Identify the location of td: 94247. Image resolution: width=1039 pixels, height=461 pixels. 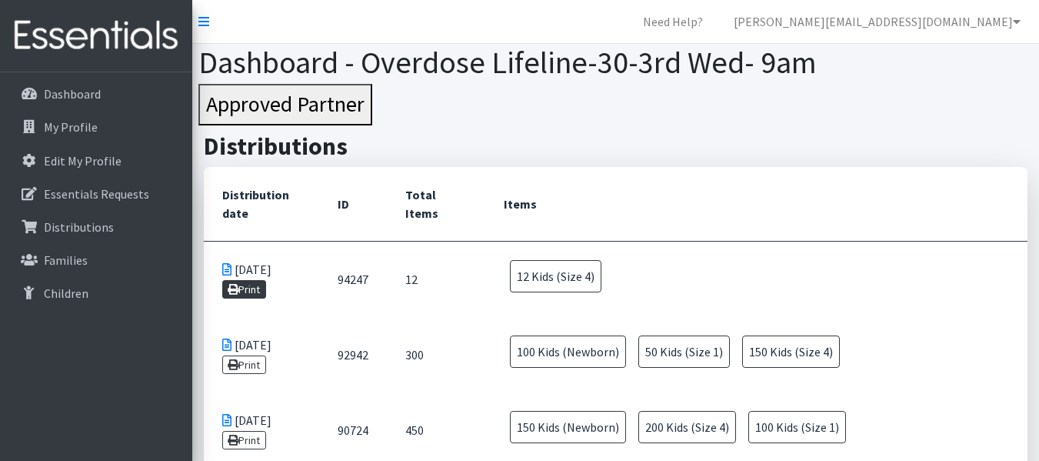
(353, 279).